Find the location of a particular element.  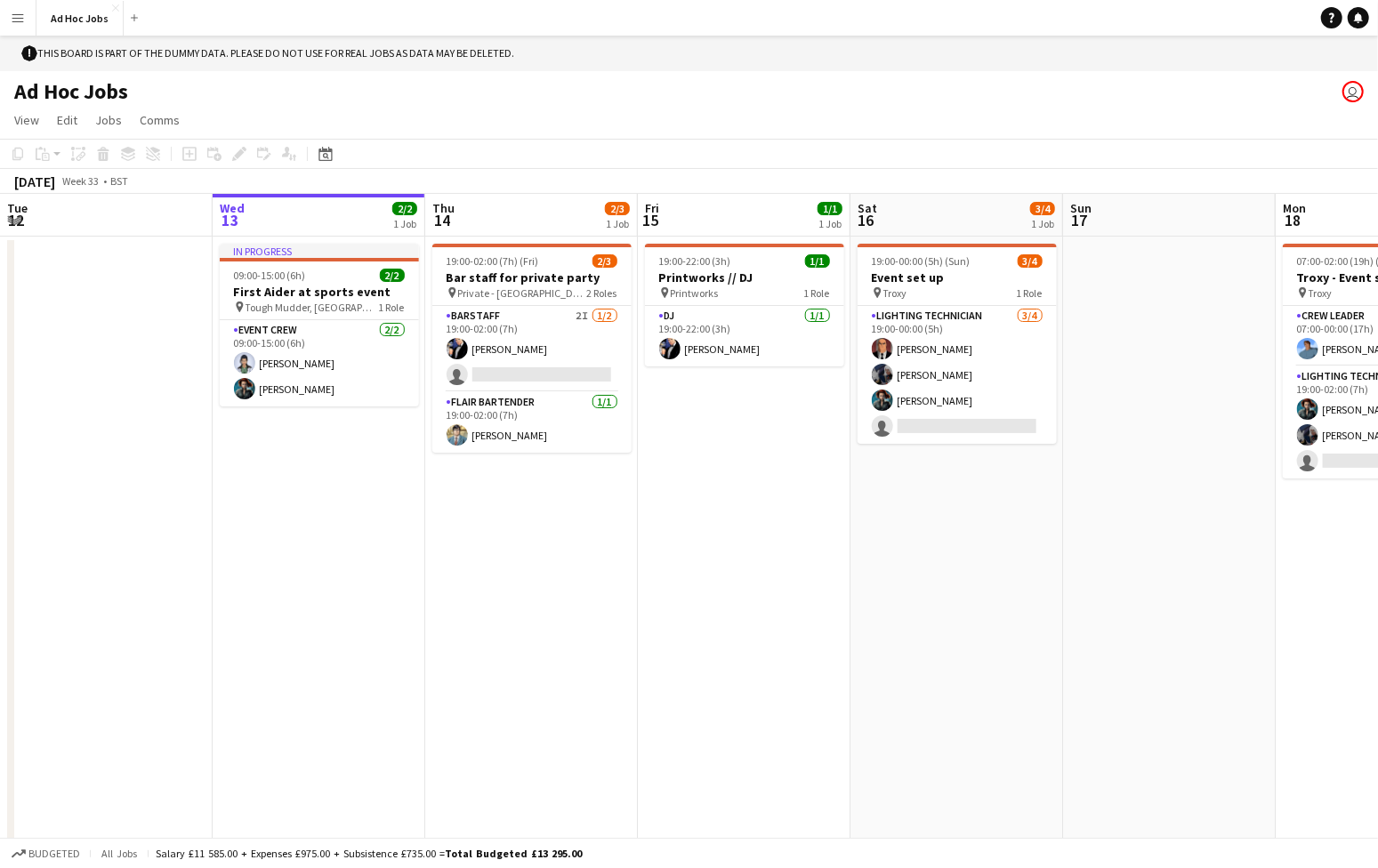

h3: Bar staff for private party is located at coordinates (532, 278).